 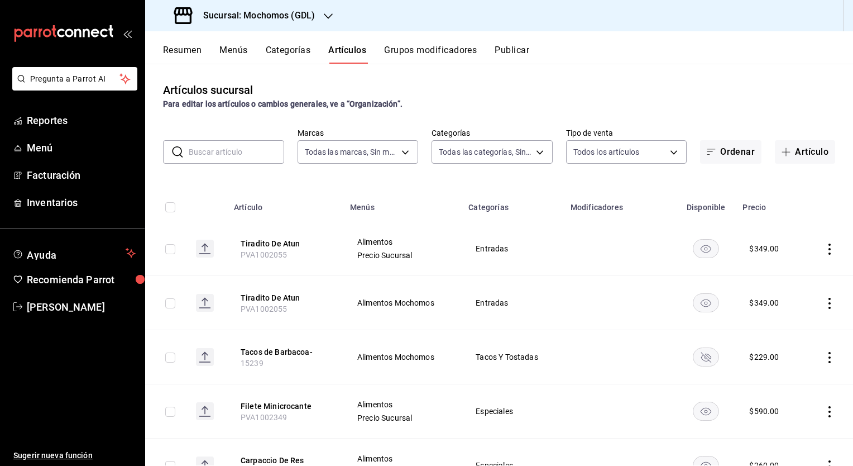 What do you see at coordinates (81, 120) in the screenshot?
I see `span: Reportes` at bounding box center [81, 120].